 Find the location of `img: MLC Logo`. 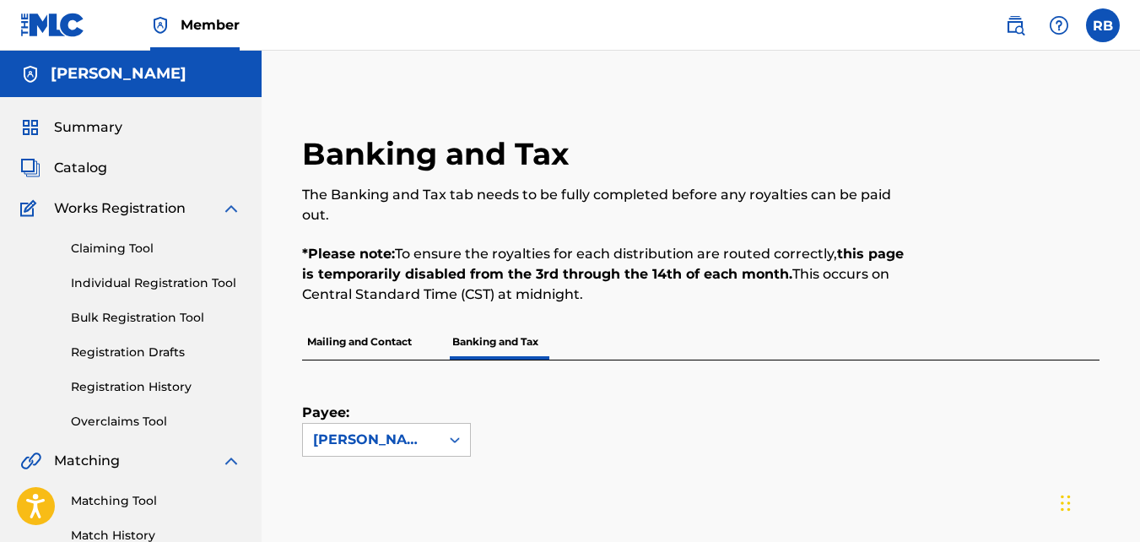

img: MLC Logo is located at coordinates (52, 24).